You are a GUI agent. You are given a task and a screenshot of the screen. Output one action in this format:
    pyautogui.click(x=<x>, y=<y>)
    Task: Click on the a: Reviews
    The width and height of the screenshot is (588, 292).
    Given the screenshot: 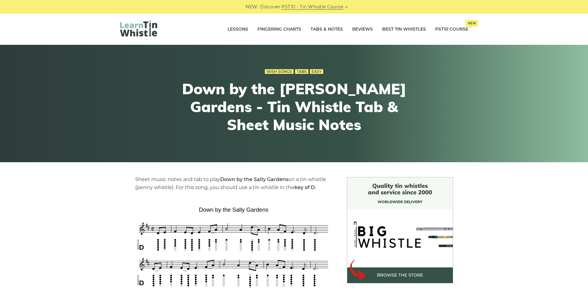 What is the action you would take?
    pyautogui.click(x=363, y=29)
    